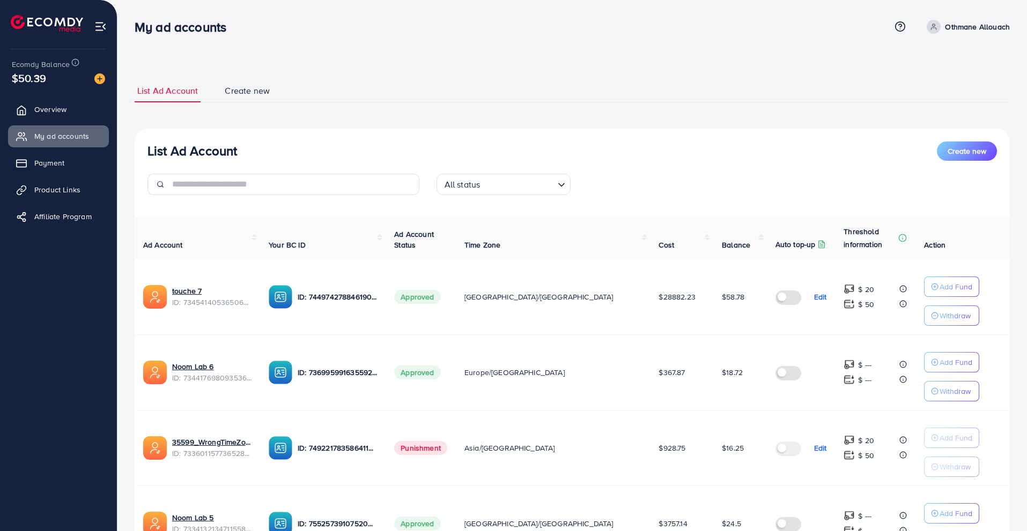  What do you see at coordinates (163, 245) in the screenshot?
I see `span: Ad Account` at bounding box center [163, 245].